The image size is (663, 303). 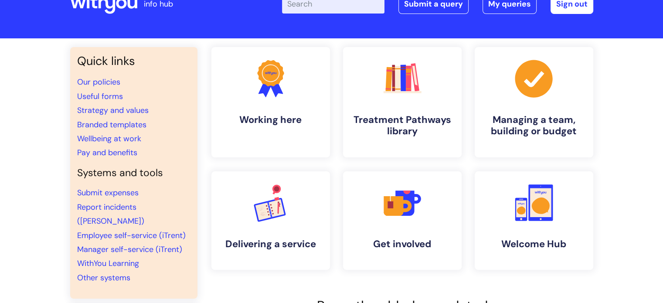 I want to click on a: Manager self-service (iTrent), so click(x=129, y=249).